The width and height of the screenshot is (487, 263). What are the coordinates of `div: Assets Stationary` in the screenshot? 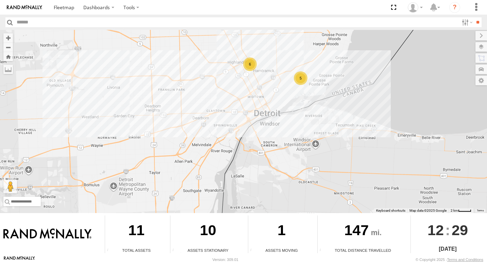 It's located at (208, 250).